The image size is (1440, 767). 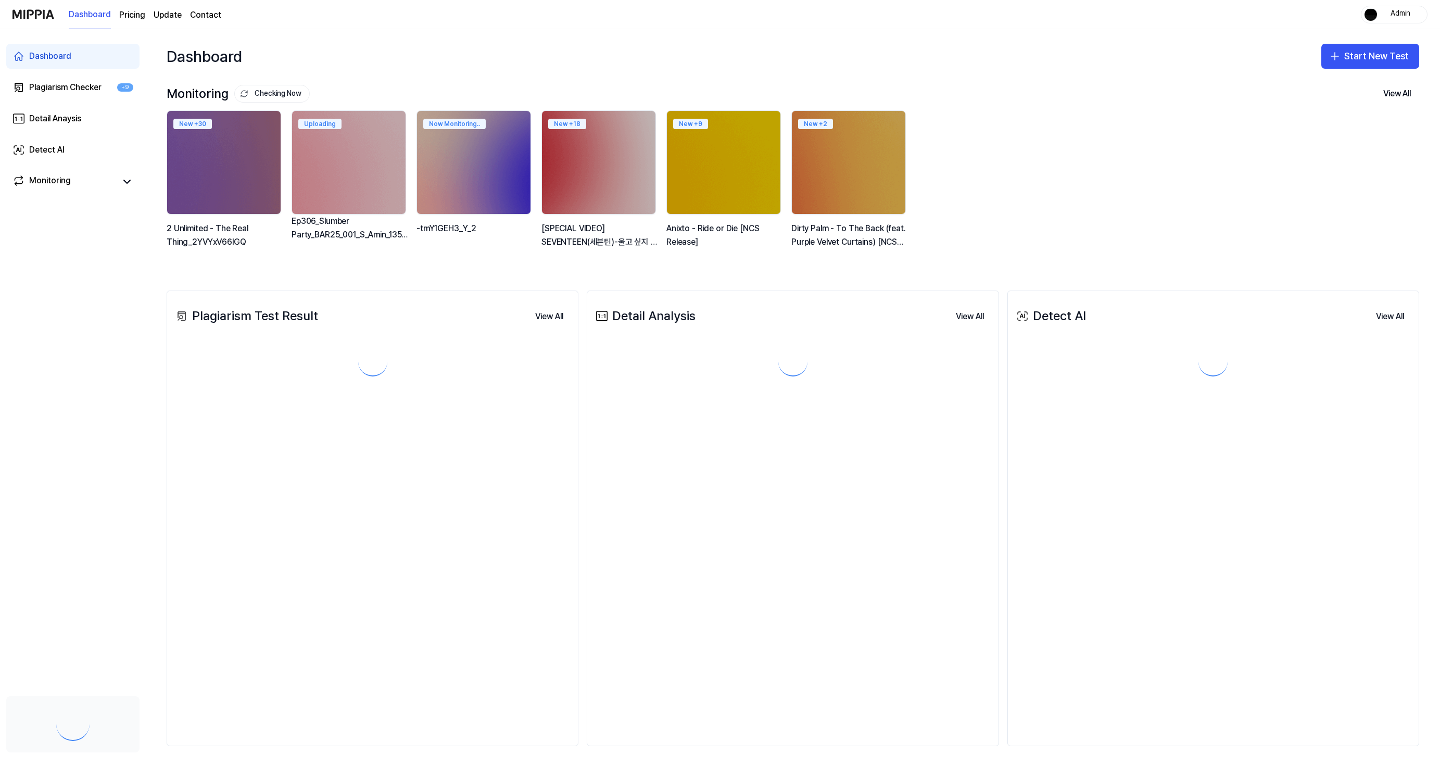 I want to click on div: Plagiarism Test Result, so click(x=246, y=316).